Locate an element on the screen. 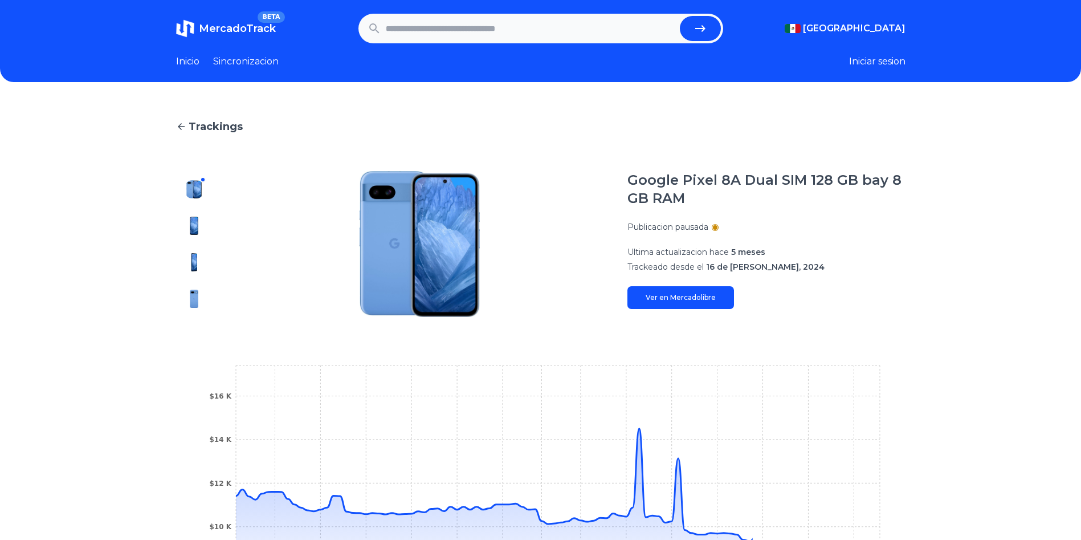  span: Trackings is located at coordinates (215, 127).